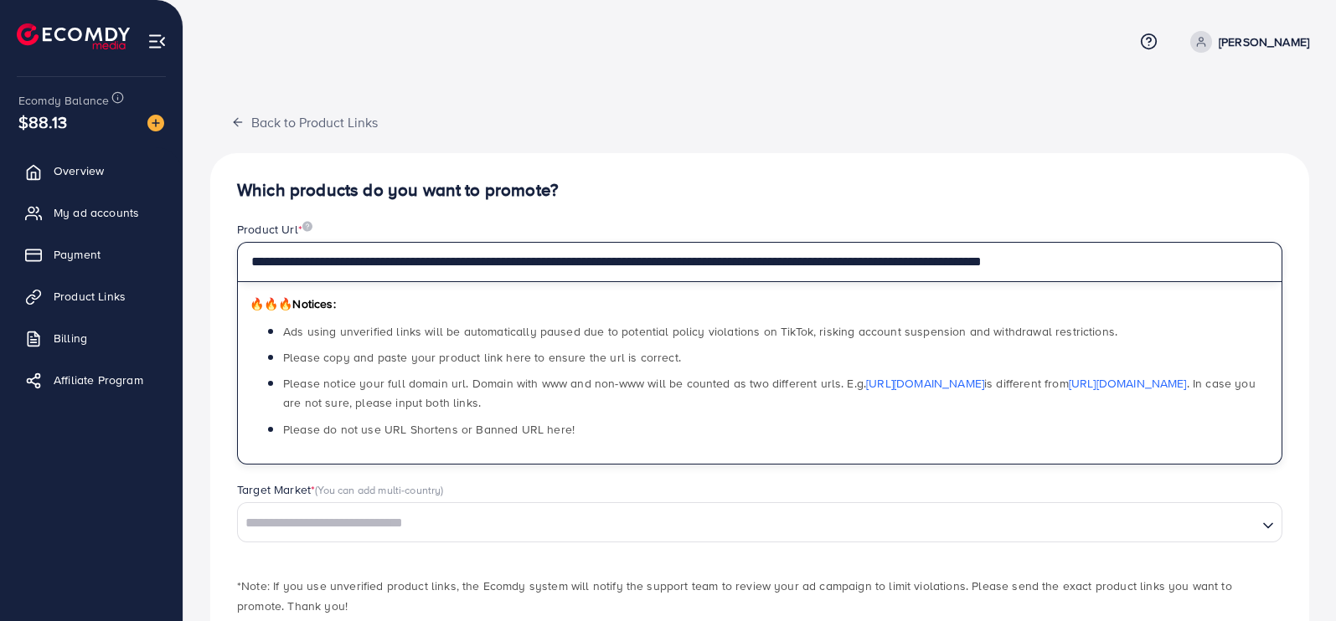  What do you see at coordinates (275, 229) in the screenshot?
I see `label: Product Url` at bounding box center [275, 229].